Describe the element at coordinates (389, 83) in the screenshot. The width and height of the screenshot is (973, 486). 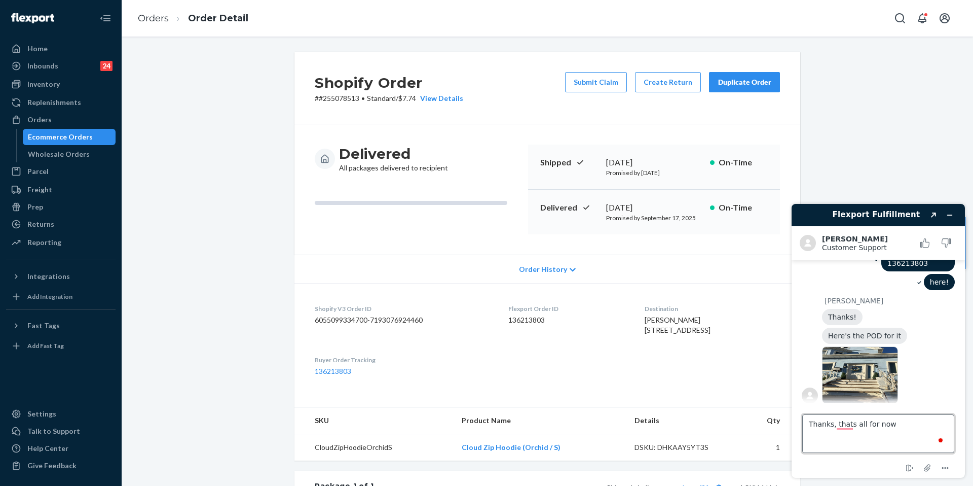
I see `h2: Shopify Order` at that location.